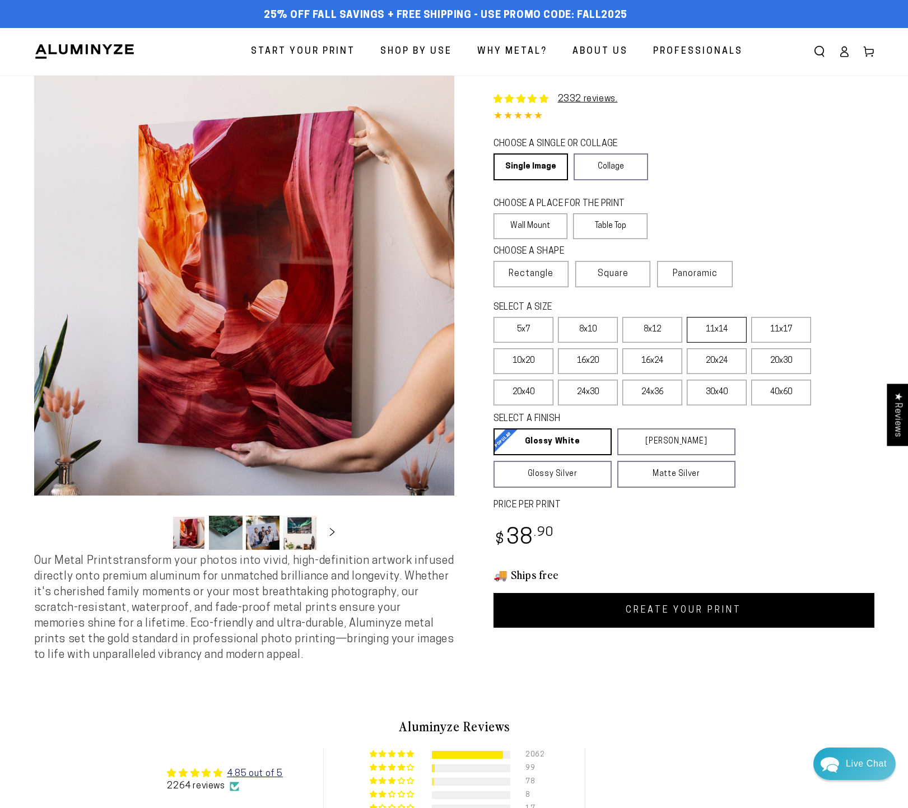  I want to click on span: Shop By Use, so click(416, 52).